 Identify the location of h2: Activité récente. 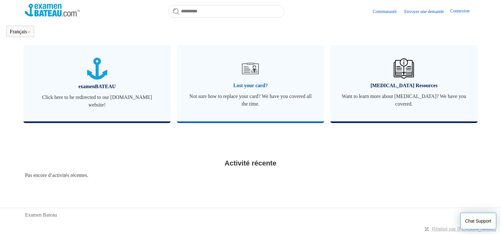
(251, 163).